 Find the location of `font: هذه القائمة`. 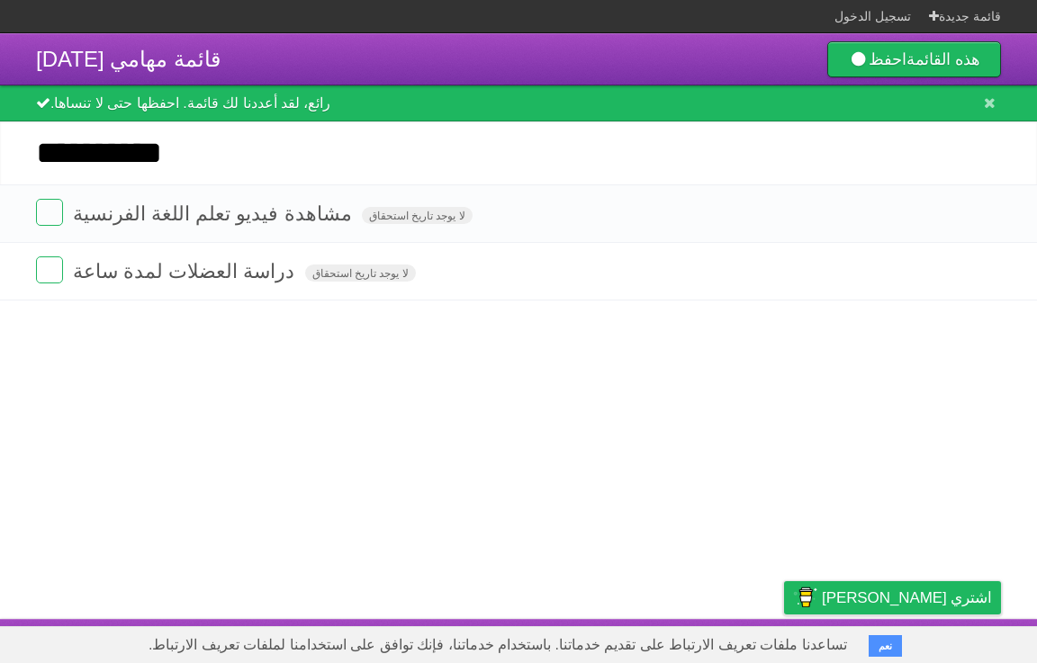

font: هذه القائمة is located at coordinates (943, 59).